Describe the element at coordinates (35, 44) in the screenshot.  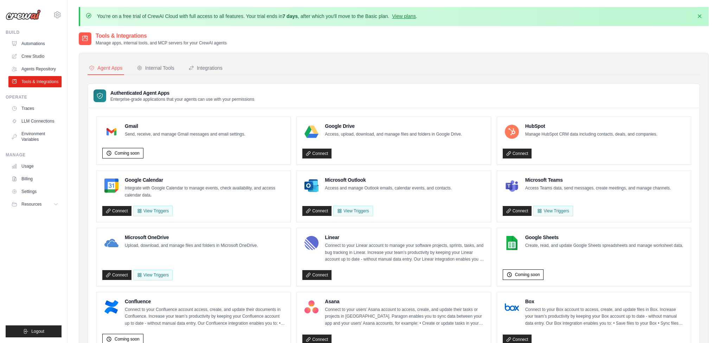
I see `a: Automations` at that location.